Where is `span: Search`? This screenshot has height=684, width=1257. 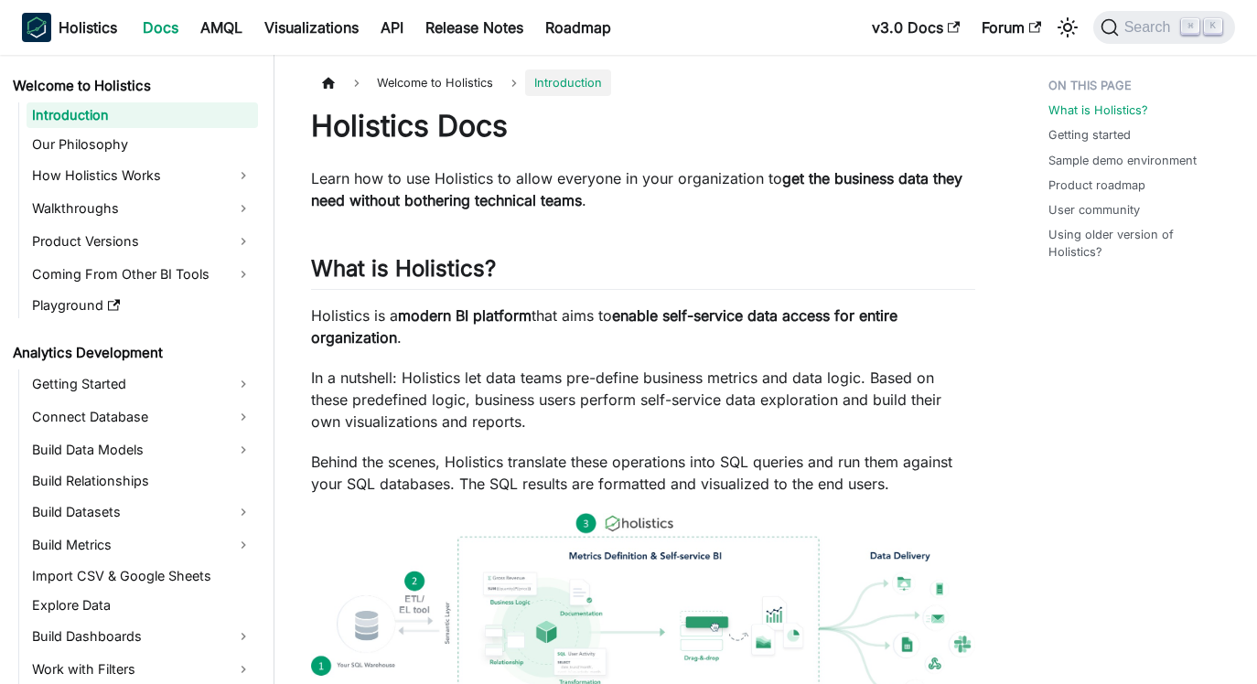
span: Search is located at coordinates (1150, 27).